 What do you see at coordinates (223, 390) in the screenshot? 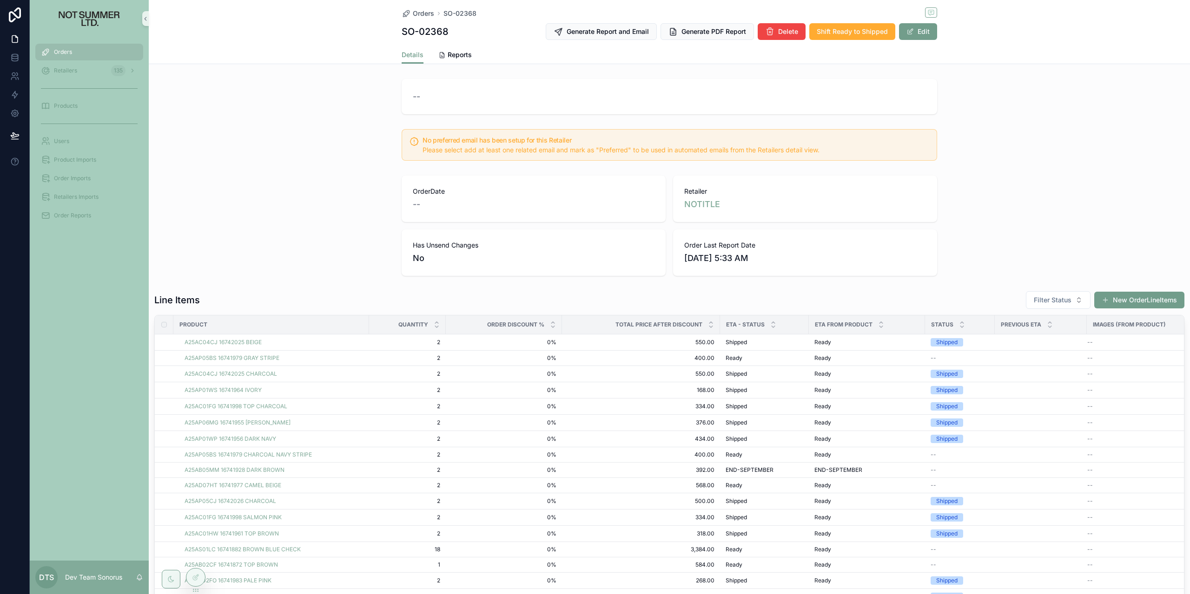
I see `a: A25AP01WS 16741964 IVORY` at bounding box center [223, 390].